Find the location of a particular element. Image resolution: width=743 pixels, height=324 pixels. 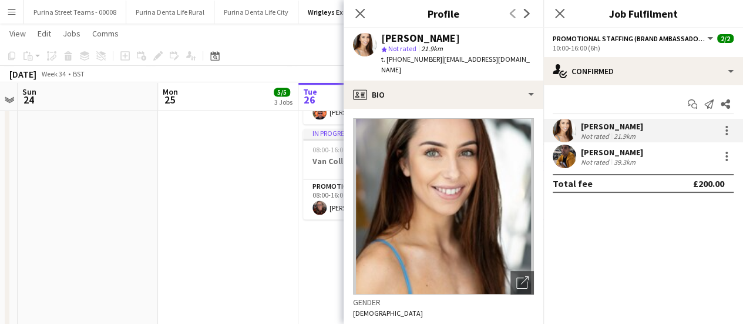

span: Promotional Staffing (Brand Ambassadors) is located at coordinates (629, 38).